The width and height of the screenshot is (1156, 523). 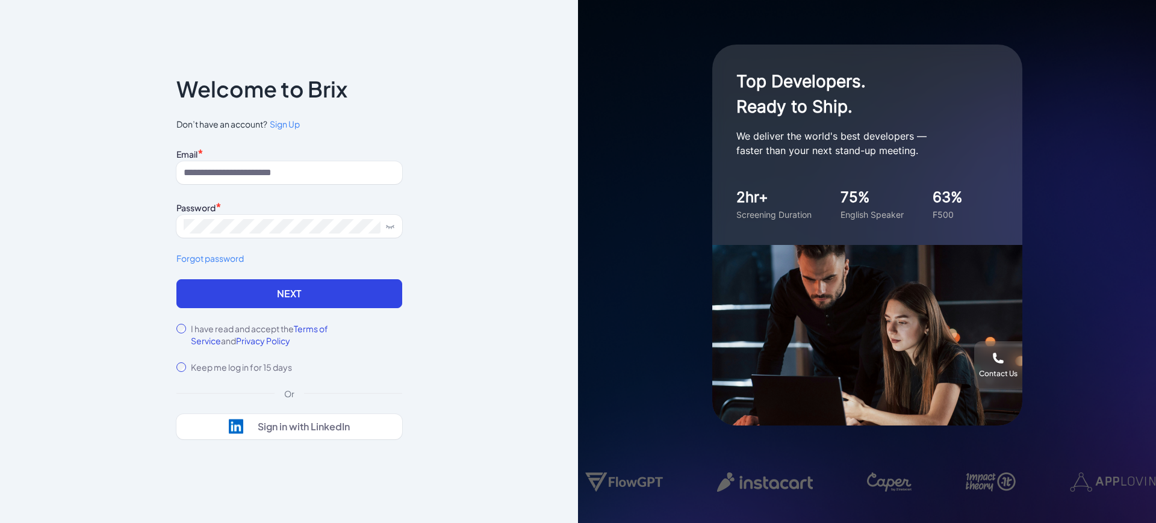 I want to click on div: Contact Us, so click(x=998, y=374).